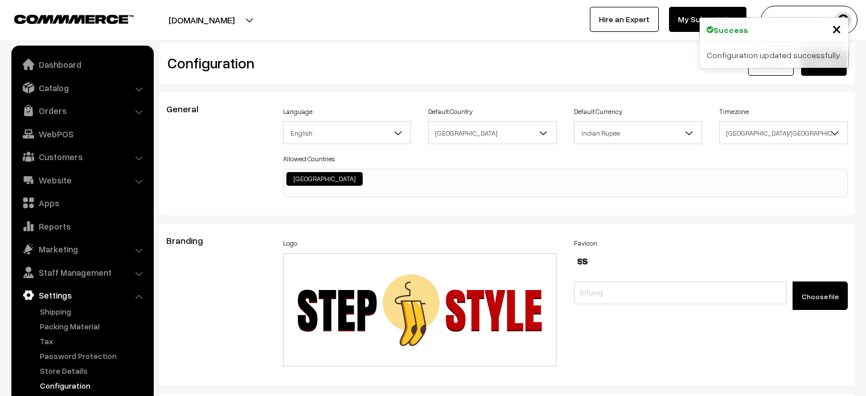 Image resolution: width=866 pixels, height=396 pixels. Describe the element at coordinates (93, 326) in the screenshot. I see `a: Packing Material` at that location.